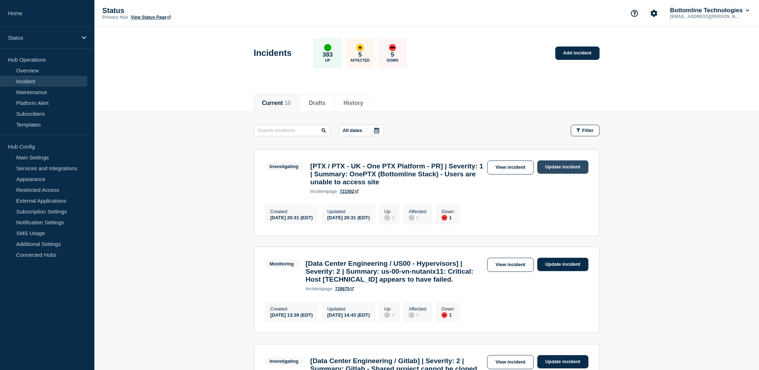 This screenshot has height=370, width=759. Describe the element at coordinates (349, 191) in the screenshot. I see `a: 721502` at that location.